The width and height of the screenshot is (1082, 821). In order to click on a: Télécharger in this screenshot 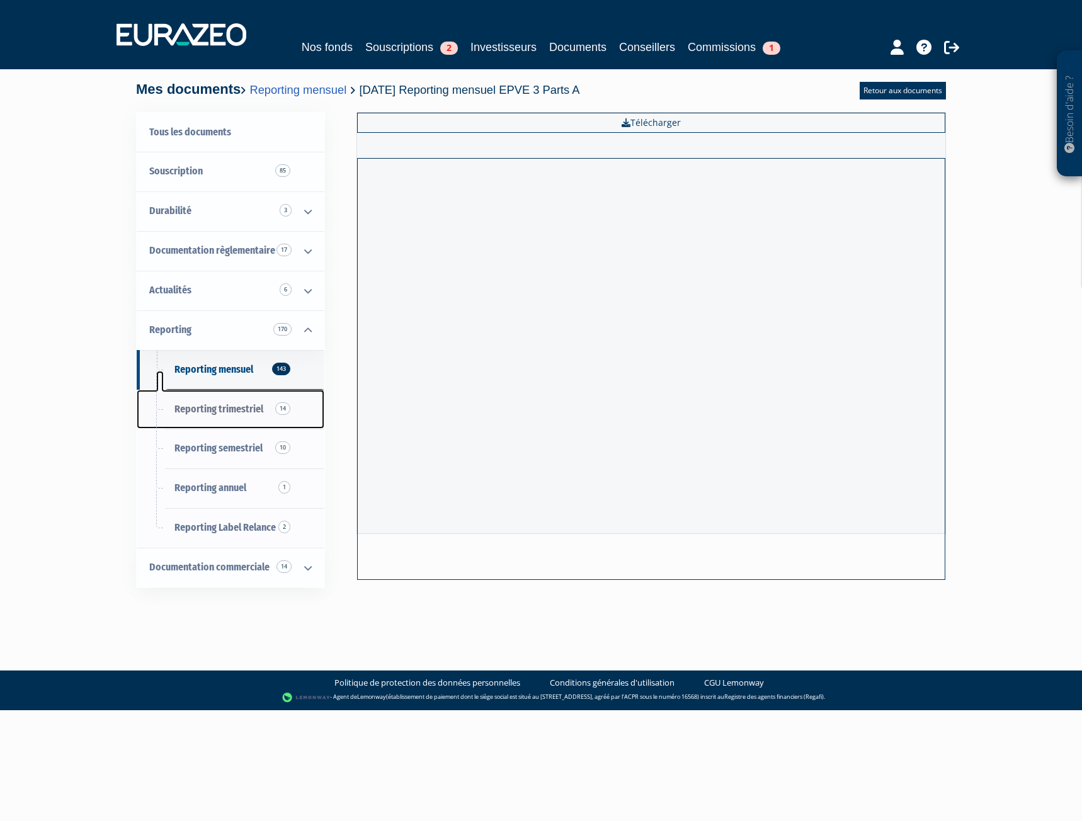, I will do `click(651, 123)`.